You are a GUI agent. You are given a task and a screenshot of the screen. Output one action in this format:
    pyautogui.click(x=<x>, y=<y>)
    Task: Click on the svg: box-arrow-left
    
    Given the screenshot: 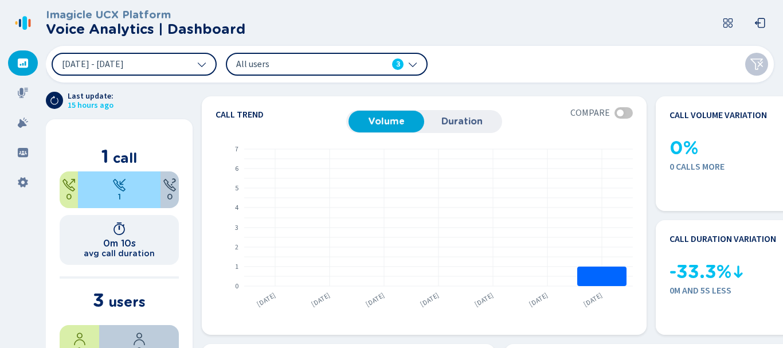 What is the action you would take?
    pyautogui.click(x=760, y=23)
    